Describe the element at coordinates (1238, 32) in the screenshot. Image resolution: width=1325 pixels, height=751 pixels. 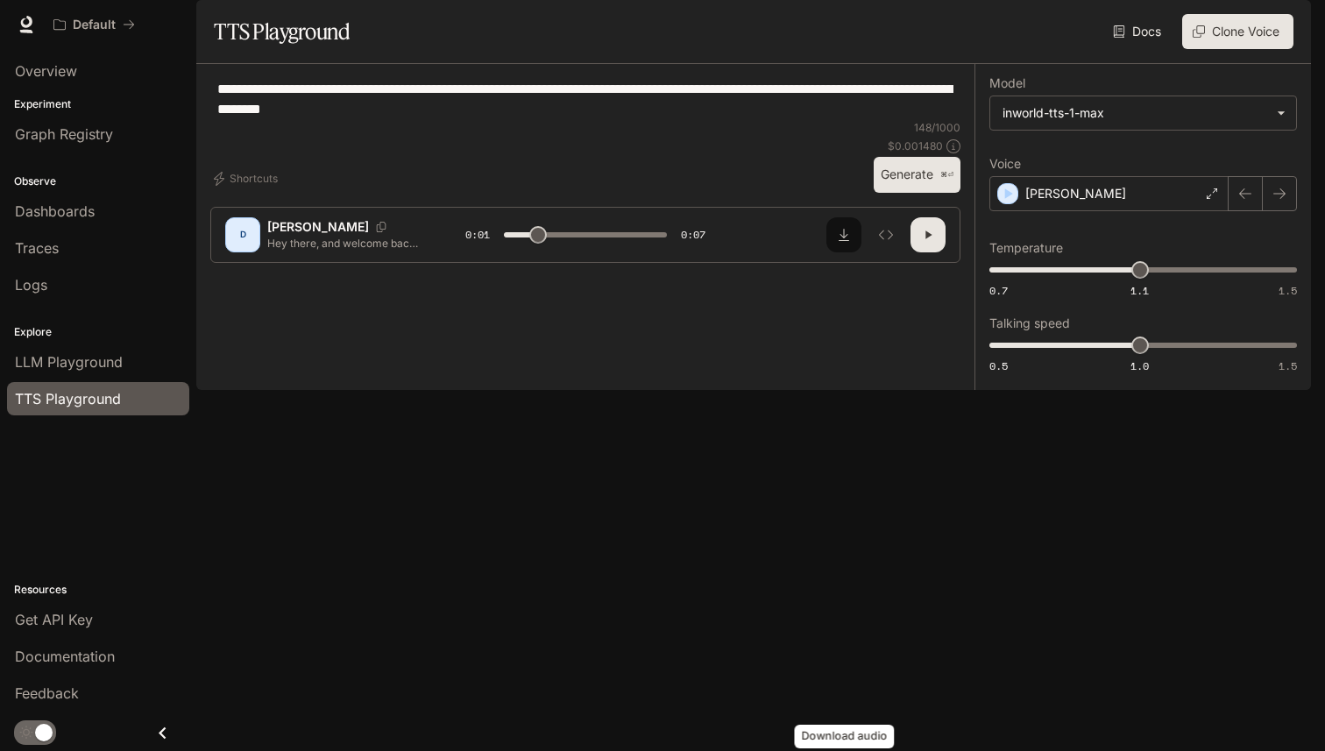
I see `button: Clone Voice` at that location.